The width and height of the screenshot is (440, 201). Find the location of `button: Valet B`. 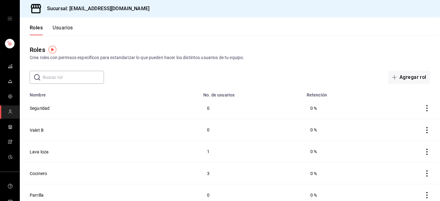

button: Valet B is located at coordinates (36, 130).